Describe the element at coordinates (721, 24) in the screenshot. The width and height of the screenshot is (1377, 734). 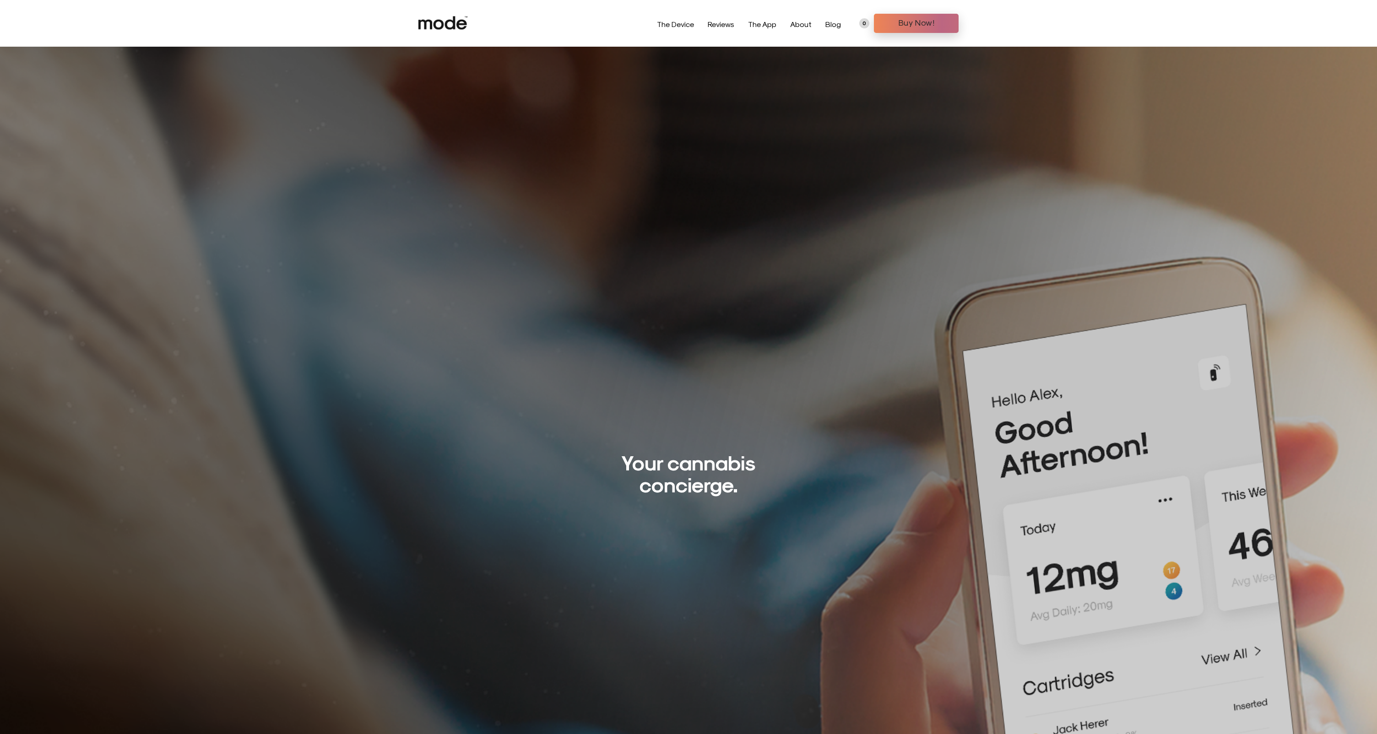
I see `a: Reviews` at that location.